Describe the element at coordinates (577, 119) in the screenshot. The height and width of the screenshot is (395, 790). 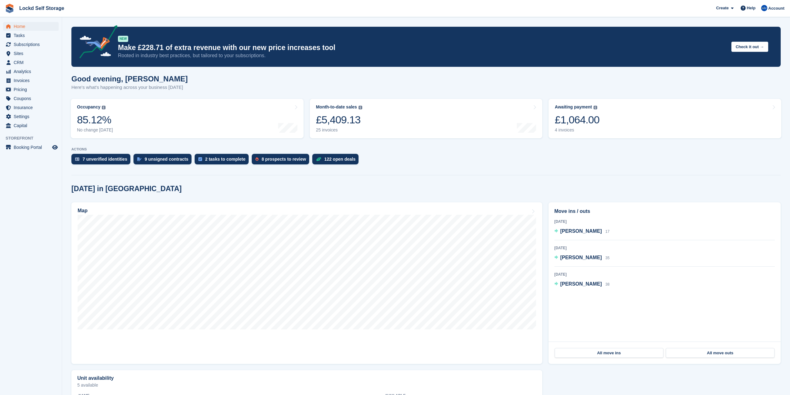
I see `div: £1,064.00` at that location.